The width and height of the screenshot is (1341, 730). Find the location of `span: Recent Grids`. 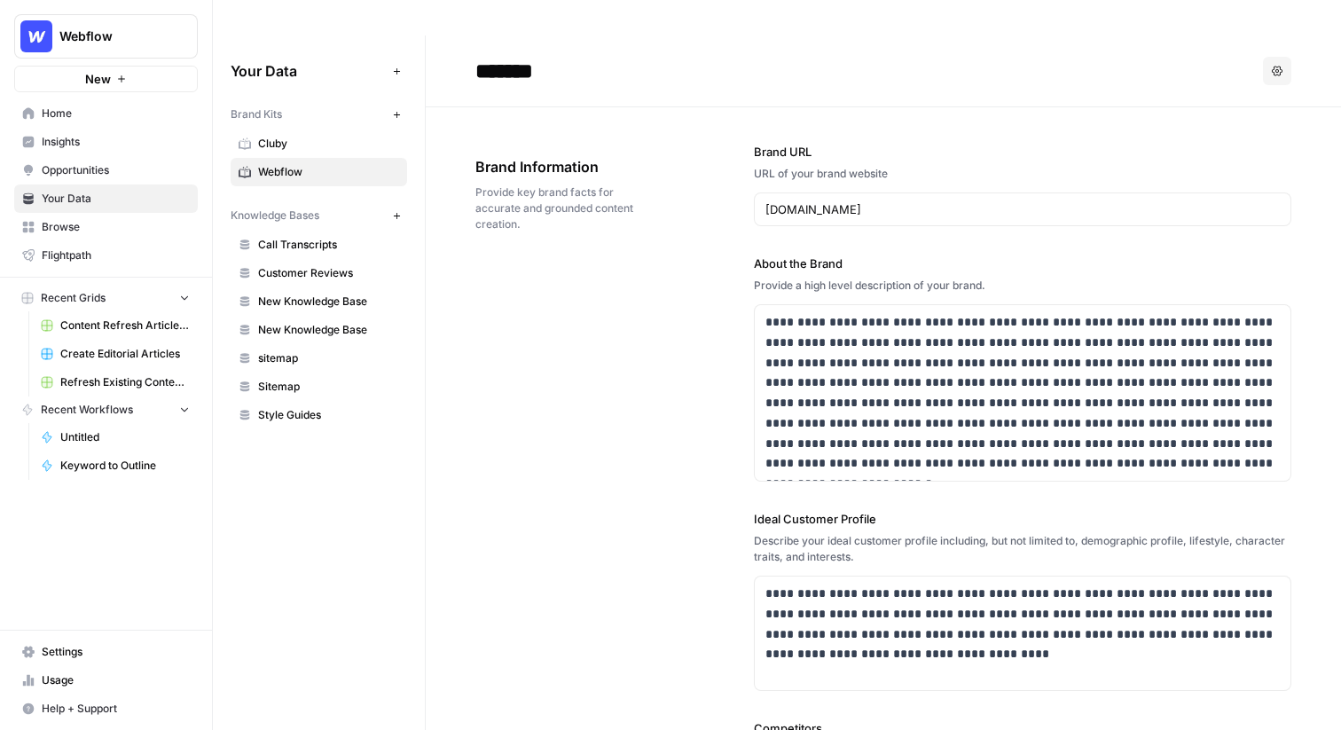

span: Recent Grids is located at coordinates (73, 298).